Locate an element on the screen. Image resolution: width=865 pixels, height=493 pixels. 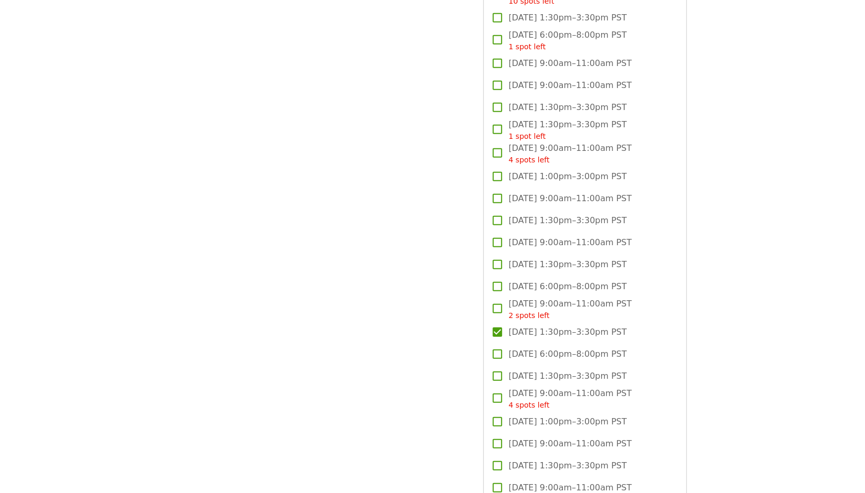
span: 2 spots left is located at coordinates (529, 316).